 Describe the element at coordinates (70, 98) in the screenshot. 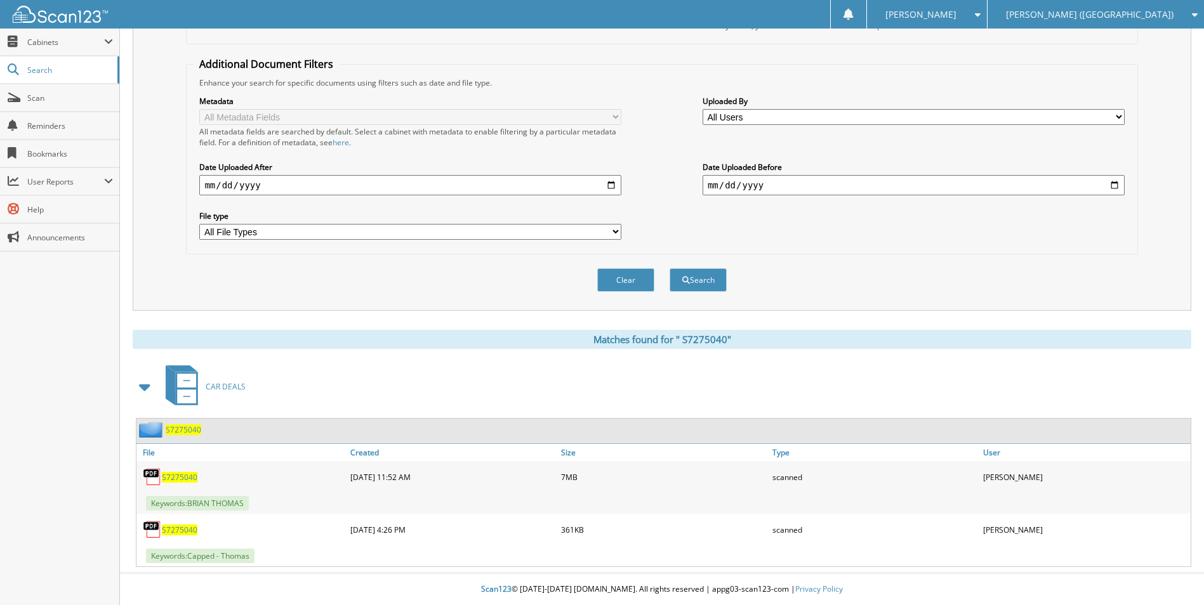

I see `span: Scan` at that location.